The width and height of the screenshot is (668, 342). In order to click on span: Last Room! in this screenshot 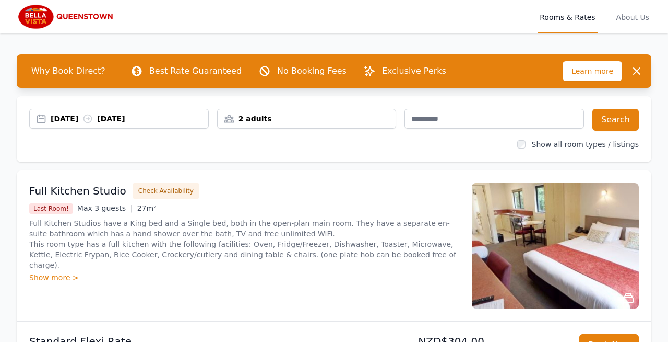, I will do `click(51, 208)`.